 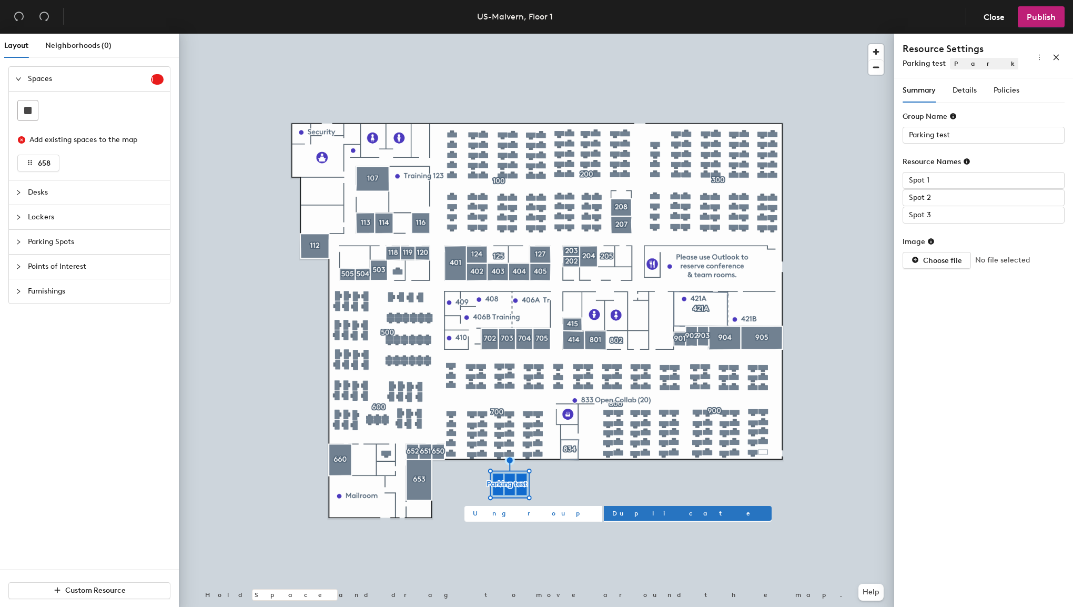 What do you see at coordinates (78, 45) in the screenshot?
I see `span: Neighborhoods (0)` at bounding box center [78, 45].